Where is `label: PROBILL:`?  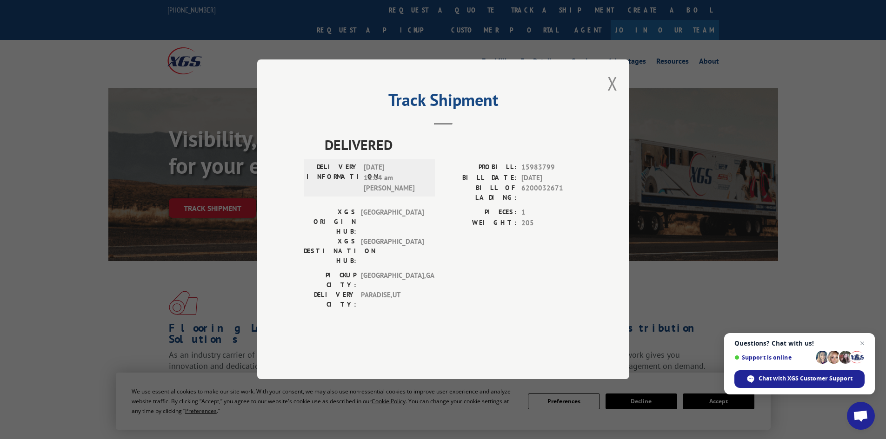
label: PROBILL: is located at coordinates (480, 168).